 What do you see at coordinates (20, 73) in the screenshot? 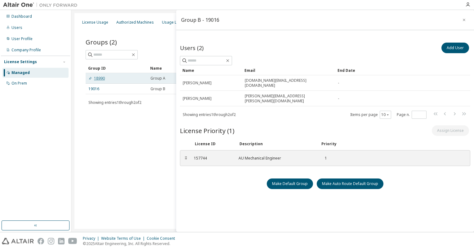
I see `div: Managed` at bounding box center [20, 73].